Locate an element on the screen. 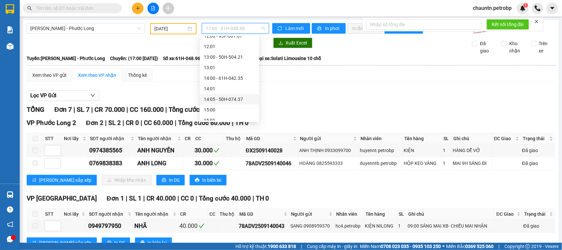  td: ĐX2509140028 is located at coordinates (271, 150).